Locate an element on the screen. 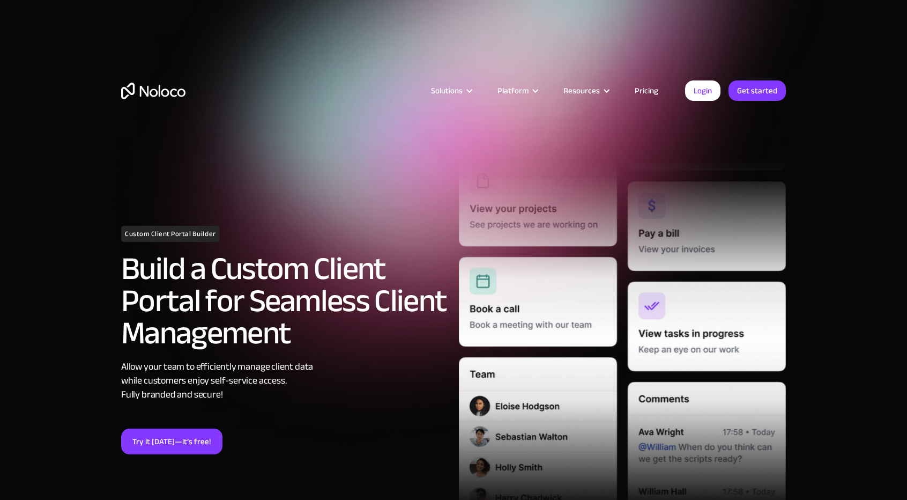 The width and height of the screenshot is (907, 500). a: Pricing is located at coordinates (647, 91).